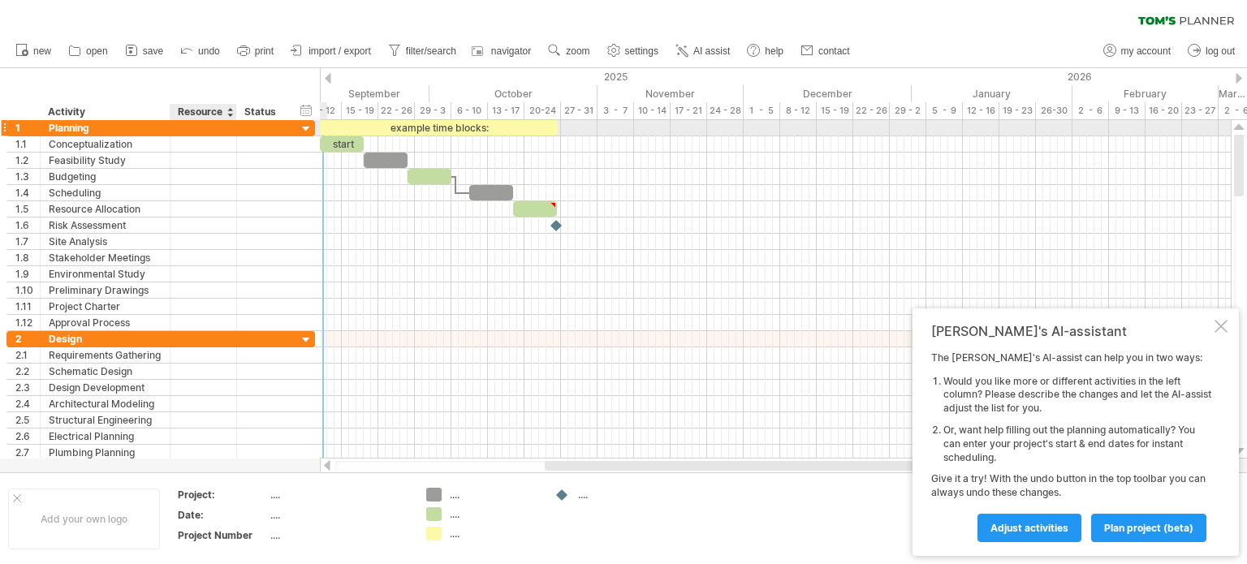 This screenshot has height=564, width=1247. What do you see at coordinates (28, 306) in the screenshot?
I see `div: 1.11` at bounding box center [28, 306].